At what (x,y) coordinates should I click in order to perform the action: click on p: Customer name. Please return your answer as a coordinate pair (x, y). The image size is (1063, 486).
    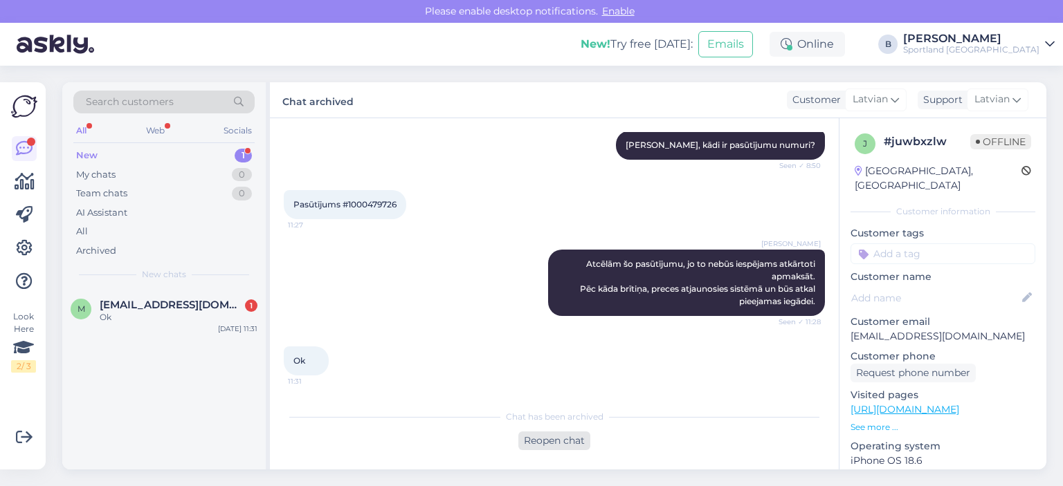
    Looking at the image, I should click on (943, 277).